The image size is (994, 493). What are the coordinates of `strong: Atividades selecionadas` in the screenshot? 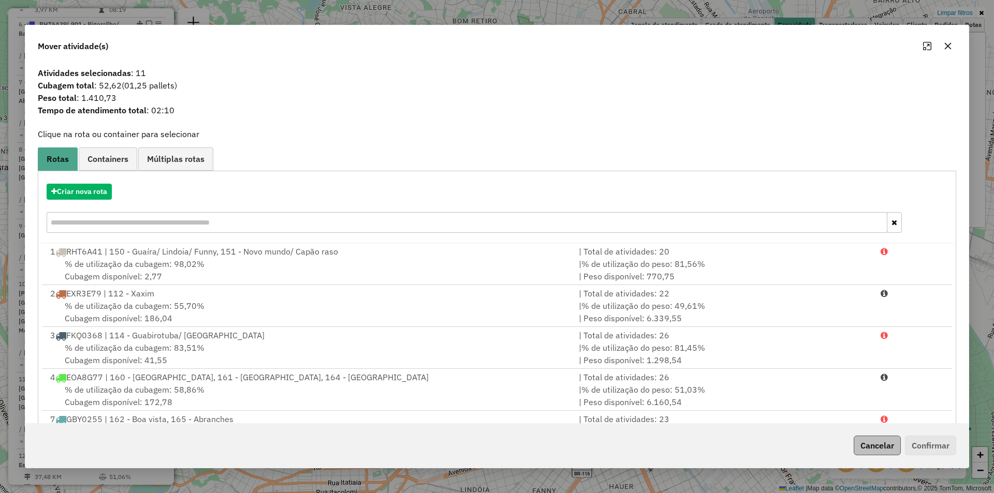 It's located at (84, 73).